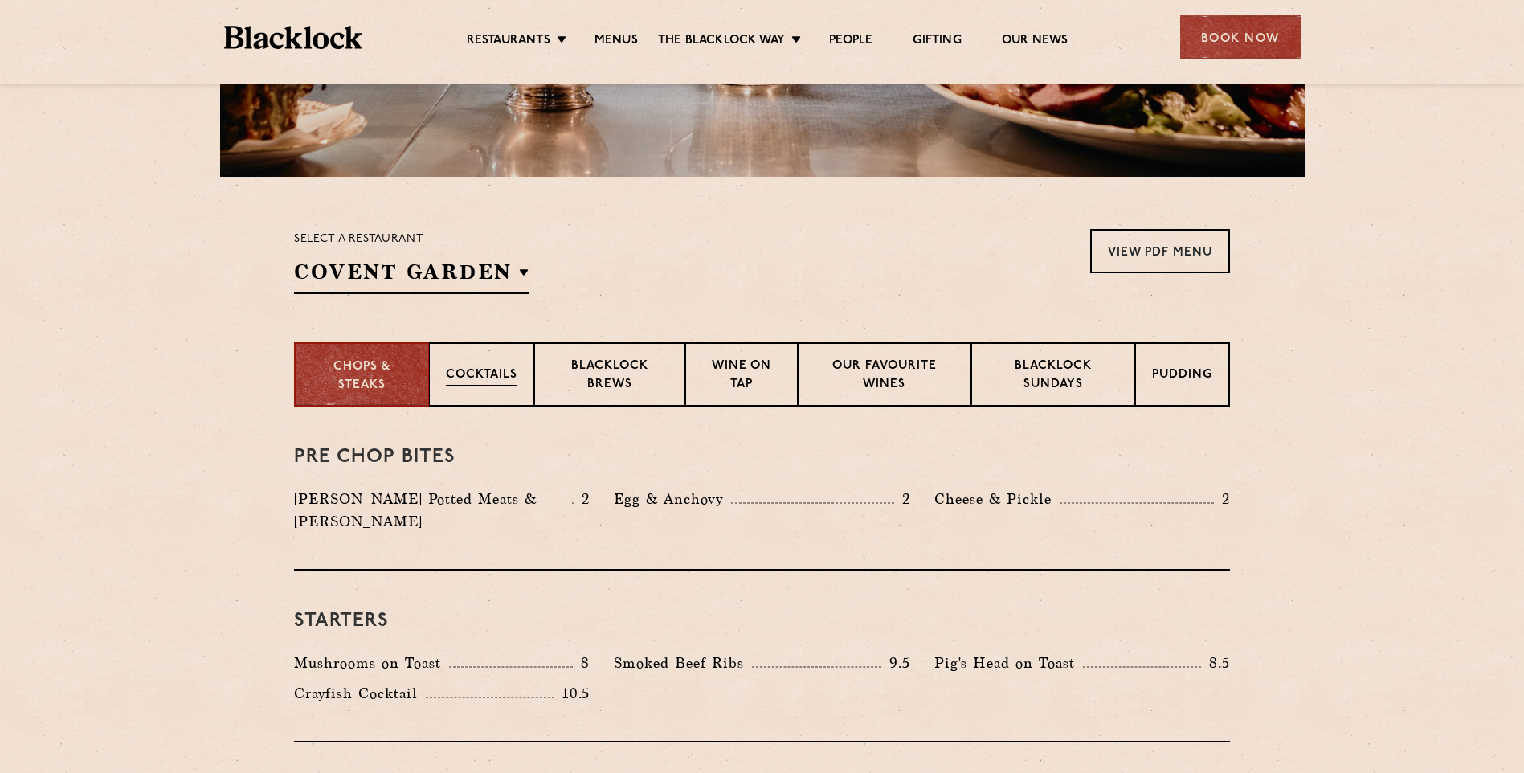 Image resolution: width=1524 pixels, height=773 pixels. I want to click on p: Cocktails, so click(481, 376).